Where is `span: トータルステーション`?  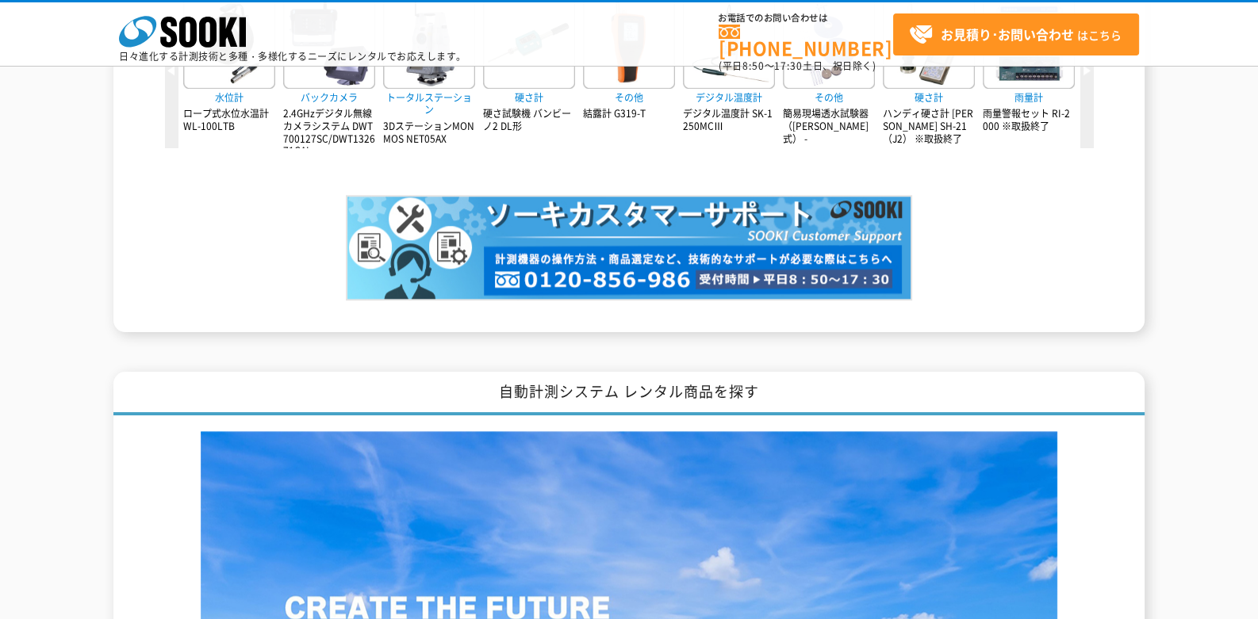
span: トータルステーション is located at coordinates (429, 103).